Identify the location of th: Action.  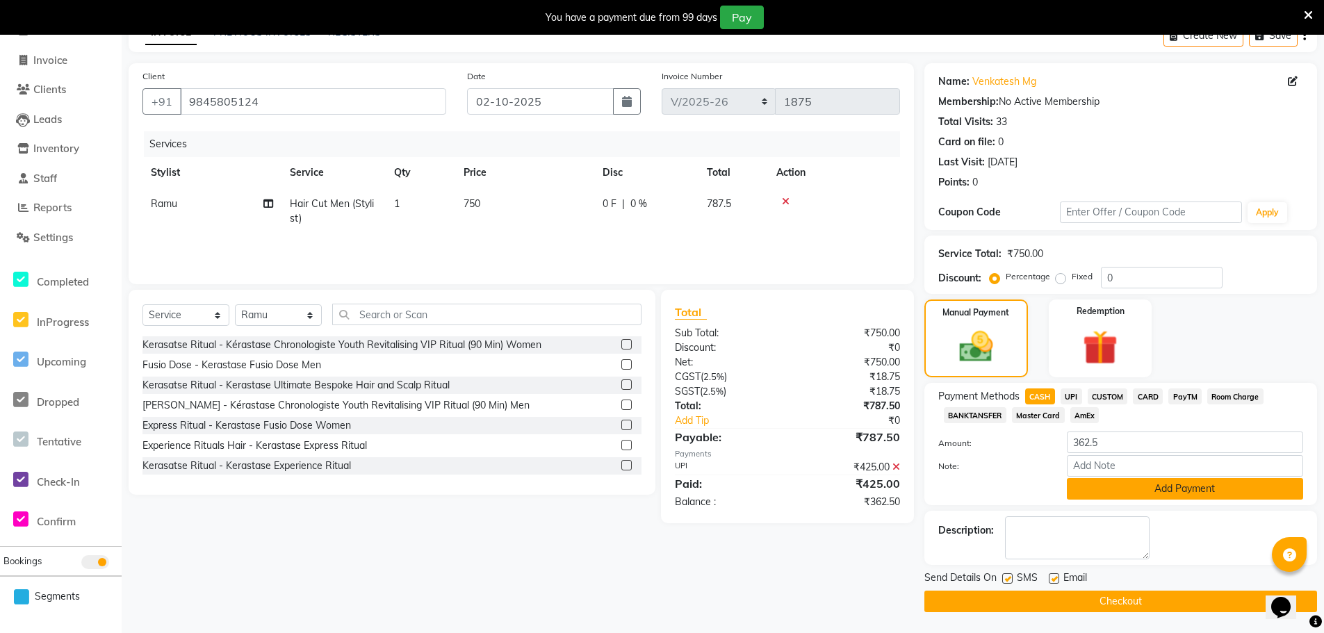
(834, 172).